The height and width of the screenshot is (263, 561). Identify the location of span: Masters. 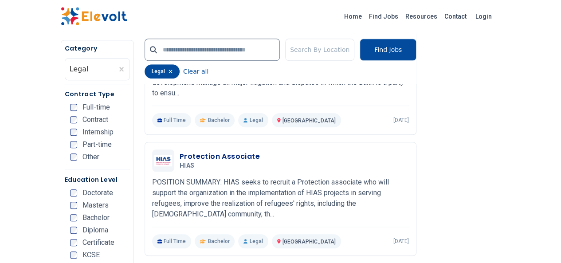
(95, 205).